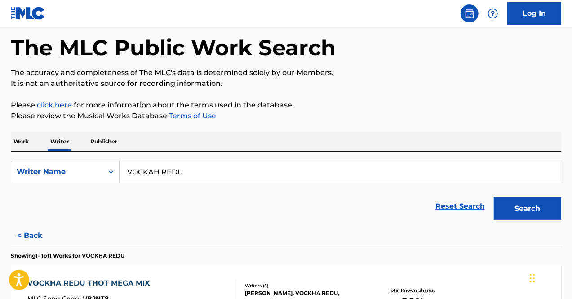  What do you see at coordinates (21, 142) in the screenshot?
I see `p: Work` at bounding box center [21, 142].